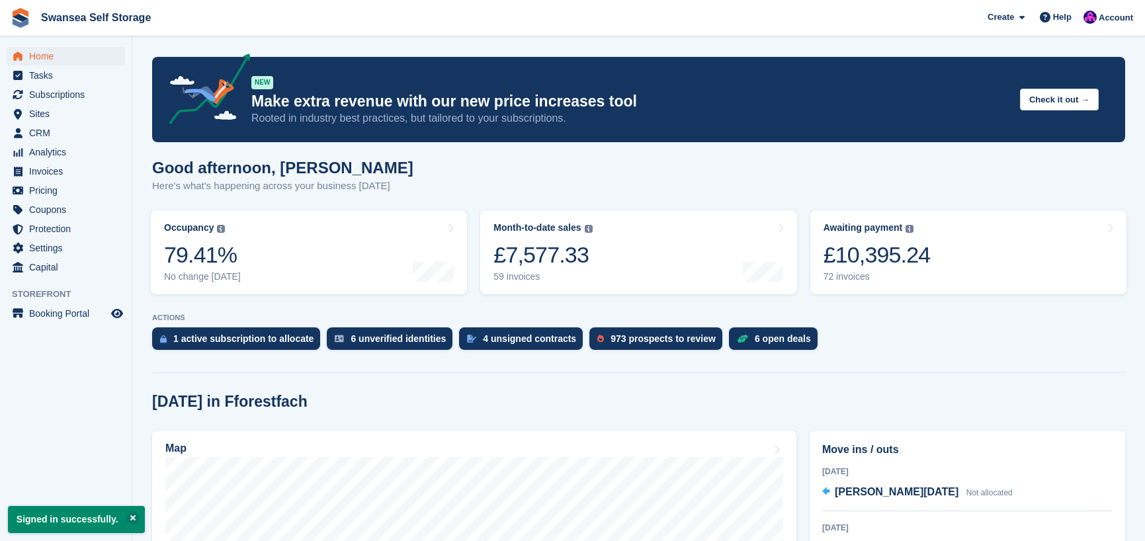 The image size is (1145, 541). What do you see at coordinates (76, 519) in the screenshot?
I see `p: Signed in successfully.` at bounding box center [76, 519].